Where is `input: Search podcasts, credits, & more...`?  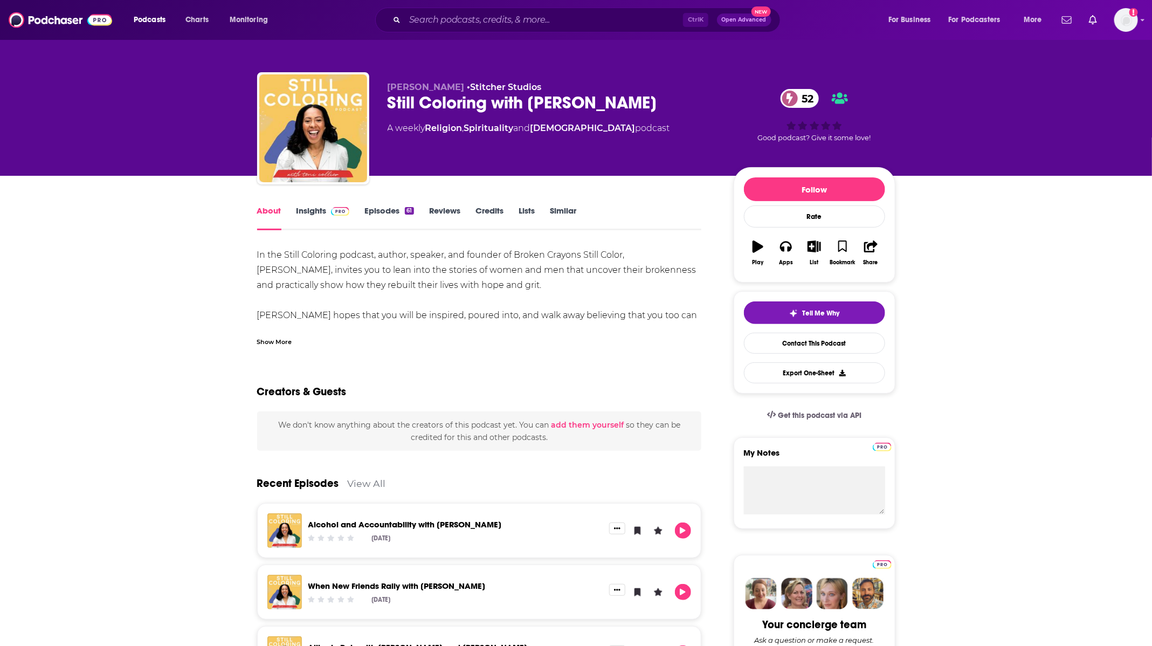
input: Search podcasts, credits, & more... is located at coordinates (544, 20).